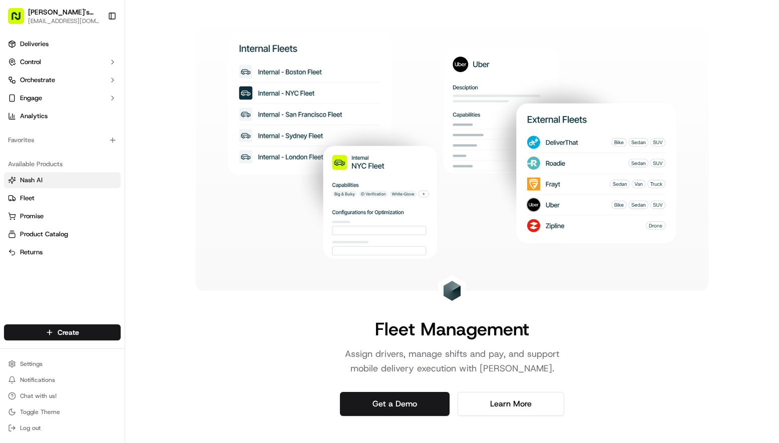 The width and height of the screenshot is (779, 443). Describe the element at coordinates (62, 252) in the screenshot. I see `button: Returns` at that location.